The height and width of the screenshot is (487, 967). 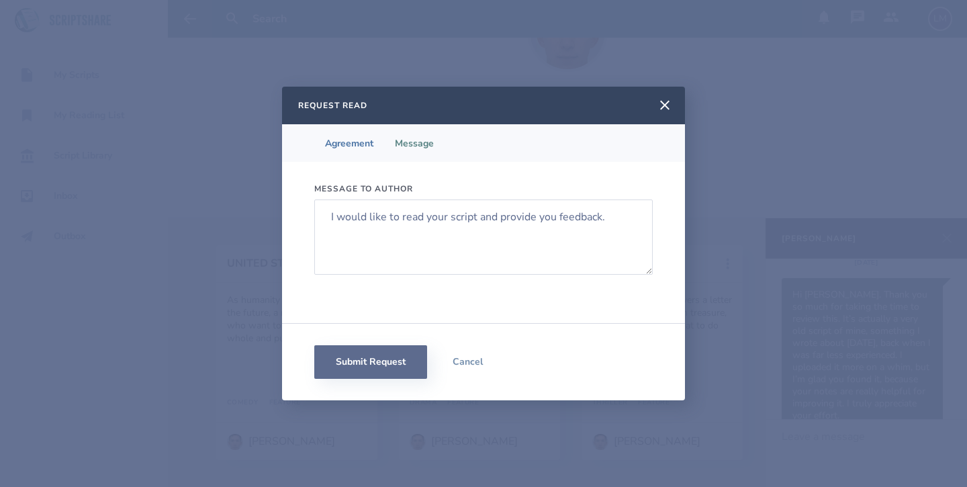 I want to click on h2: Request Read, so click(x=332, y=105).